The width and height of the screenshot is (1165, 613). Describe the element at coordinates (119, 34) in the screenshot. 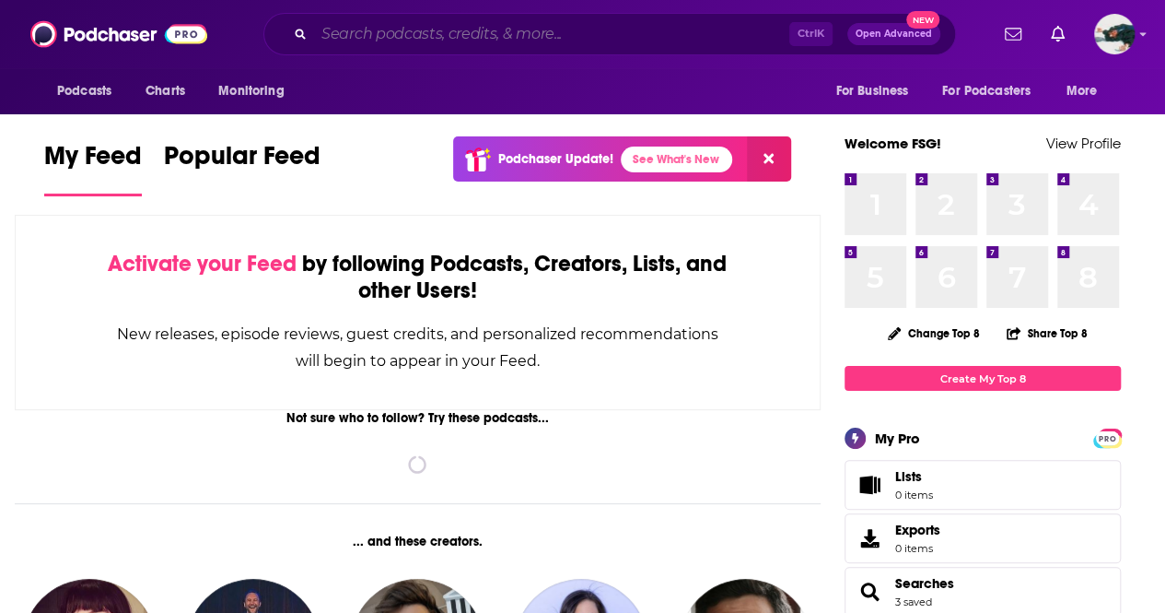

I see `img: Podchaser - Follow, Share and Rate Podcasts` at that location.